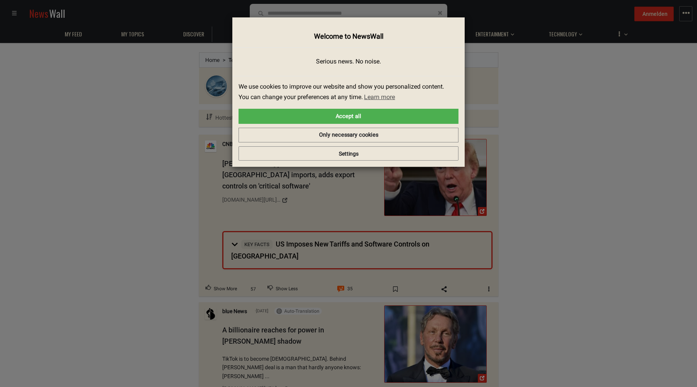  Describe the element at coordinates (345, 93) in the screenshot. I see `span: We use cookies to improve our website and show you personalized content. You can change your pref...` at that location.